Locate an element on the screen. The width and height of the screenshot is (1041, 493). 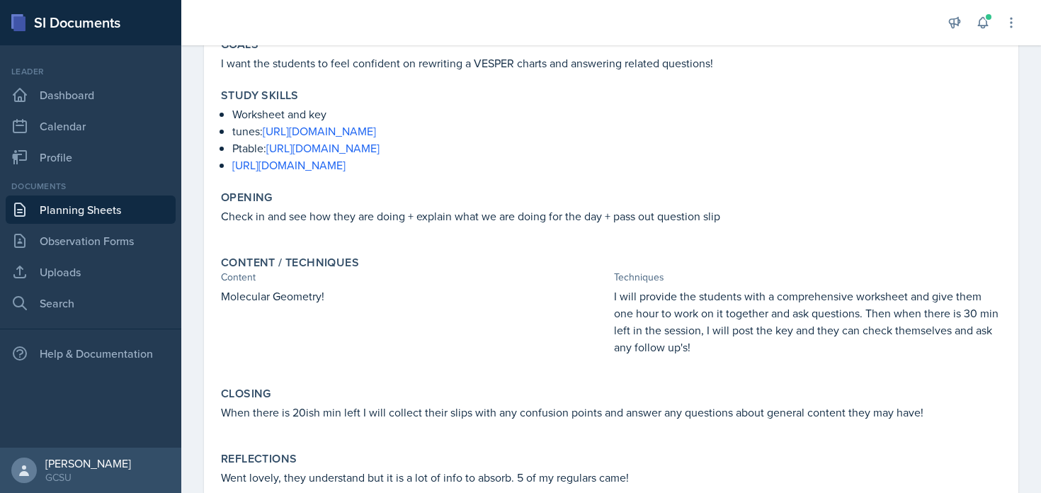
label: Reflections is located at coordinates (258, 459).